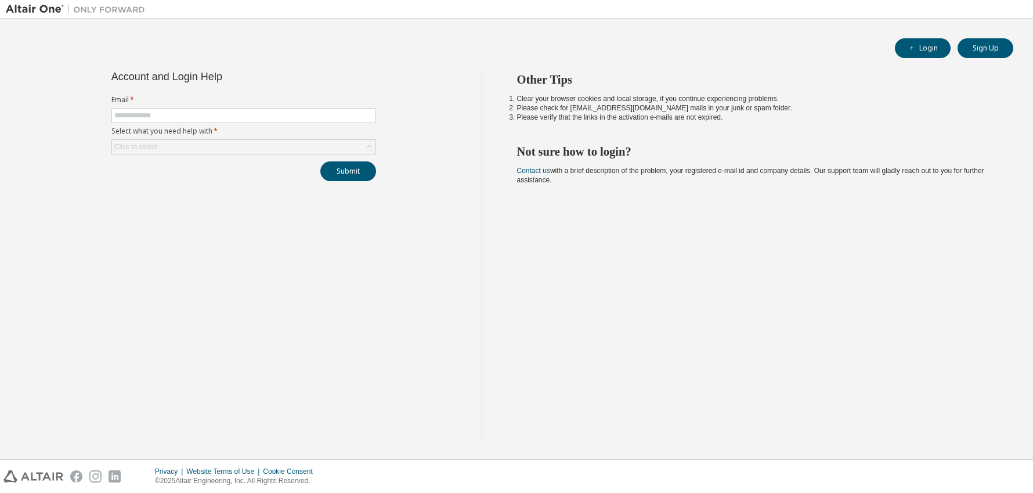 Image resolution: width=1033 pixels, height=493 pixels. What do you see at coordinates (244, 131) in the screenshot?
I see `label: Select what you need help with` at bounding box center [244, 131].